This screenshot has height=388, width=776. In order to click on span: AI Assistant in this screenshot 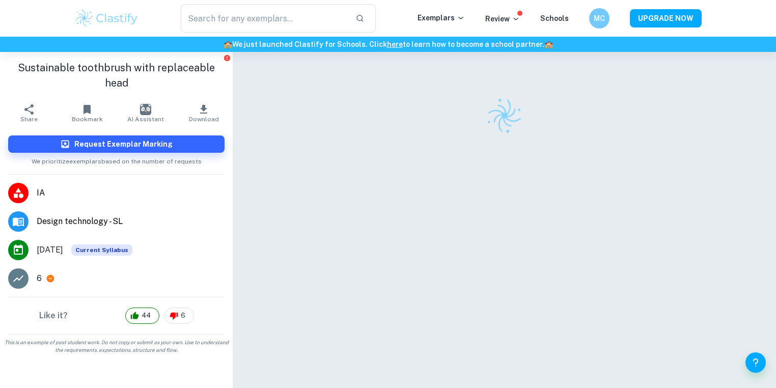, I will do `click(146, 119)`.